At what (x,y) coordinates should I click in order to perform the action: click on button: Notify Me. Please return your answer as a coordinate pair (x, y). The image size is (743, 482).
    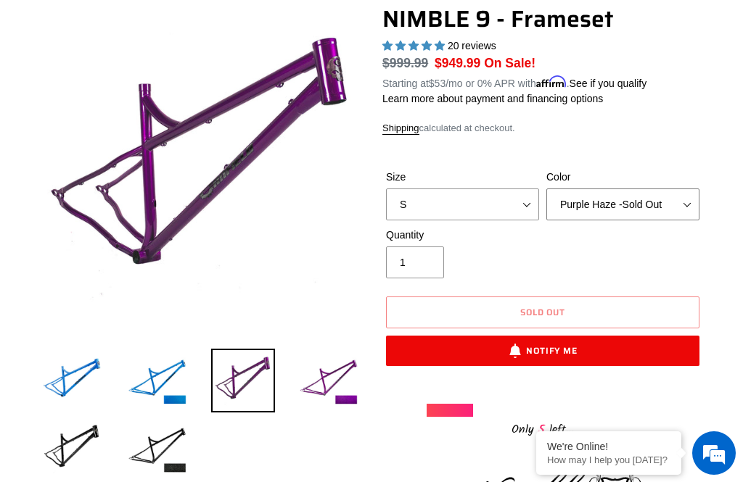
    Looking at the image, I should click on (542, 351).